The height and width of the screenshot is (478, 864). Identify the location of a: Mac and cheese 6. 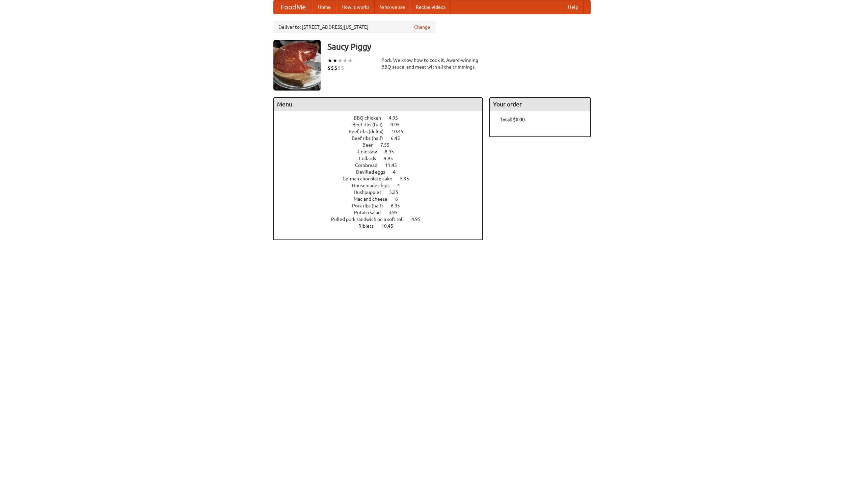
(382, 199).